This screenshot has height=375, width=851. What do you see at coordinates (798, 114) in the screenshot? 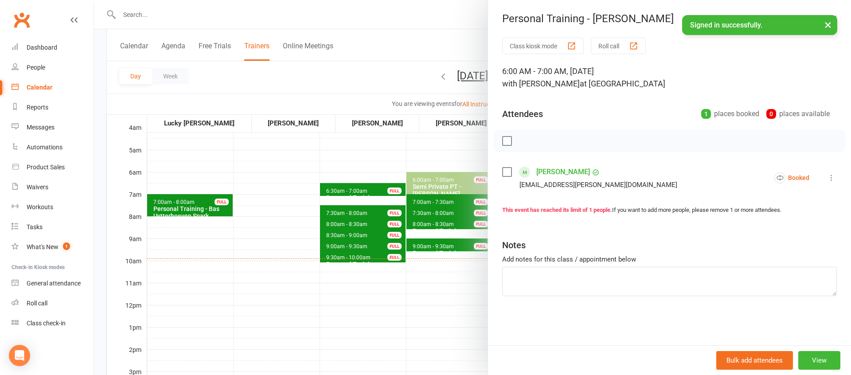
I see `div: places available` at bounding box center [798, 114].